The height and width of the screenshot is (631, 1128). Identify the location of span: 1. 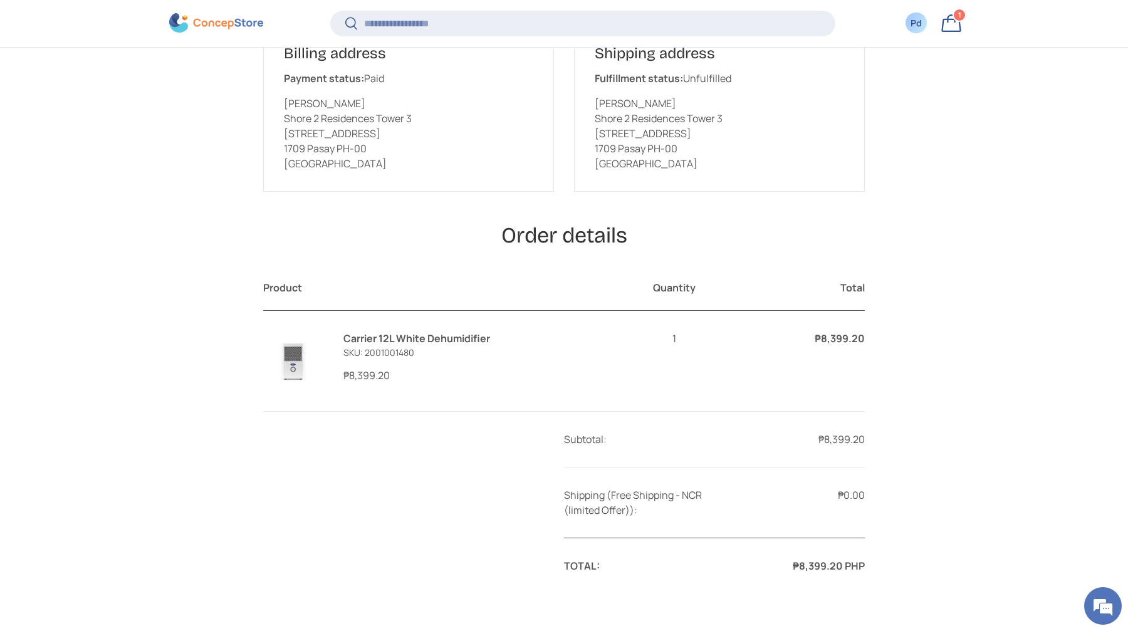
(959, 15).